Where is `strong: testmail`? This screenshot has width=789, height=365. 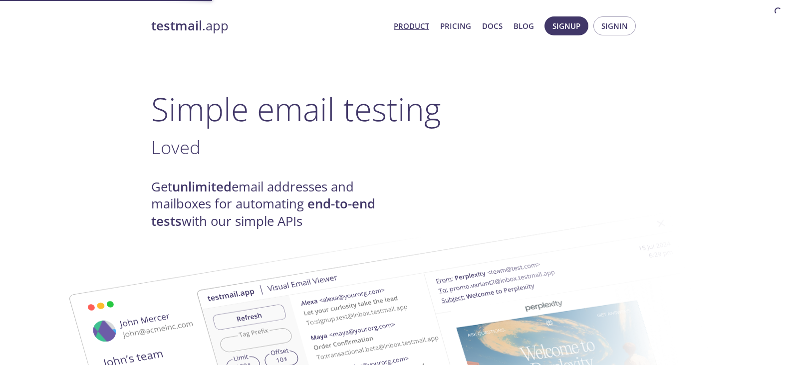
strong: testmail is located at coordinates (177, 25).